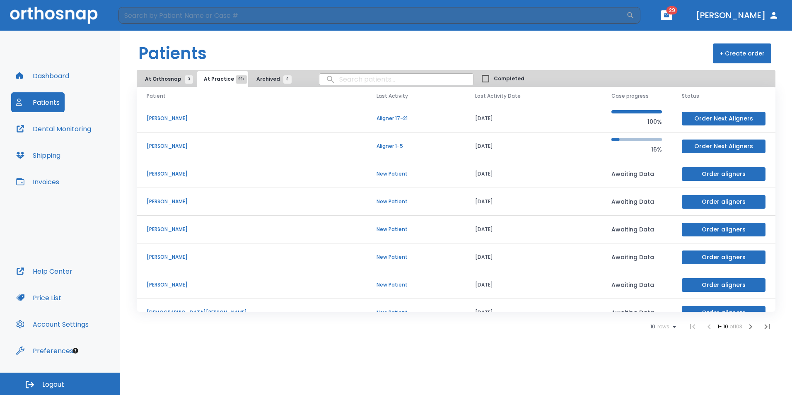 This screenshot has width=792, height=395. What do you see at coordinates (287, 80) in the screenshot?
I see `span: 8` at bounding box center [287, 80].